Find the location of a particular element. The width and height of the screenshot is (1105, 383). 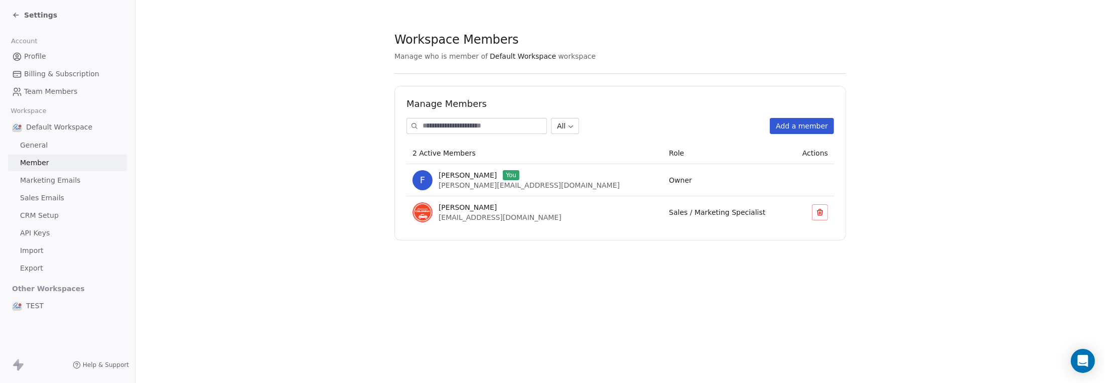

a: Marketing Emails is located at coordinates (67, 180).